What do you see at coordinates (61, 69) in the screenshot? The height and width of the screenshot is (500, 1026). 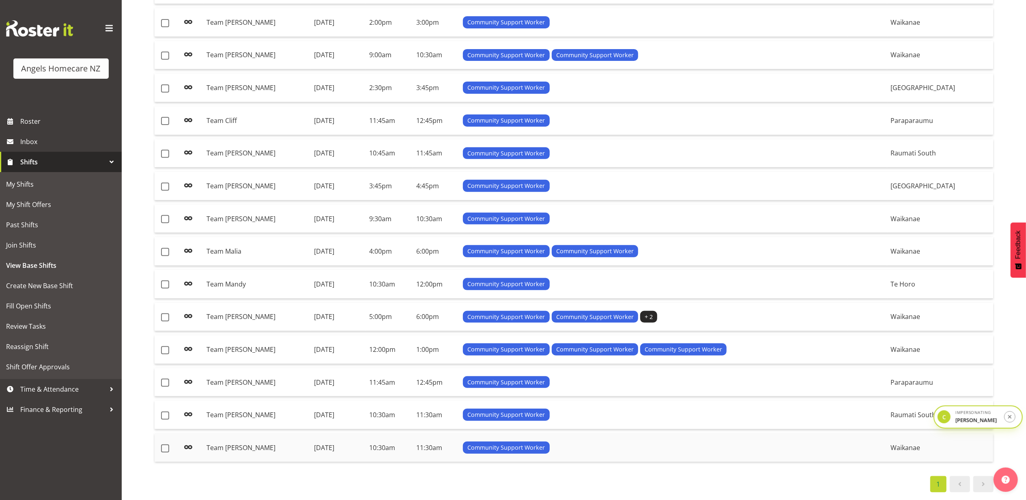 I see `div: Angels Homecare NZ` at bounding box center [61, 69].